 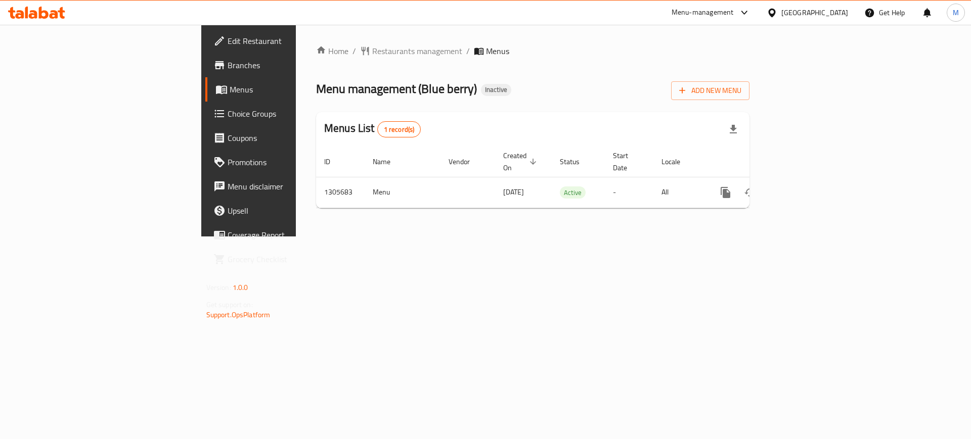 What do you see at coordinates (284, 187) in the screenshot?
I see `a: Menu disclaimer` at bounding box center [284, 187].